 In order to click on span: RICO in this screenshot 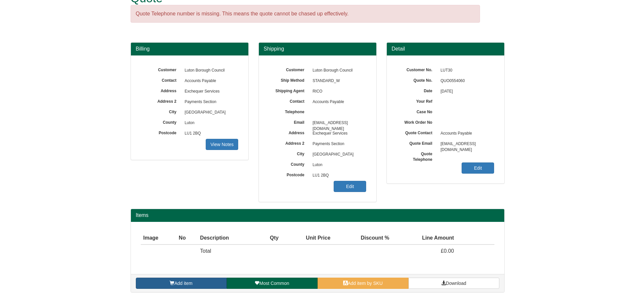, I will do `click(338, 91)`.